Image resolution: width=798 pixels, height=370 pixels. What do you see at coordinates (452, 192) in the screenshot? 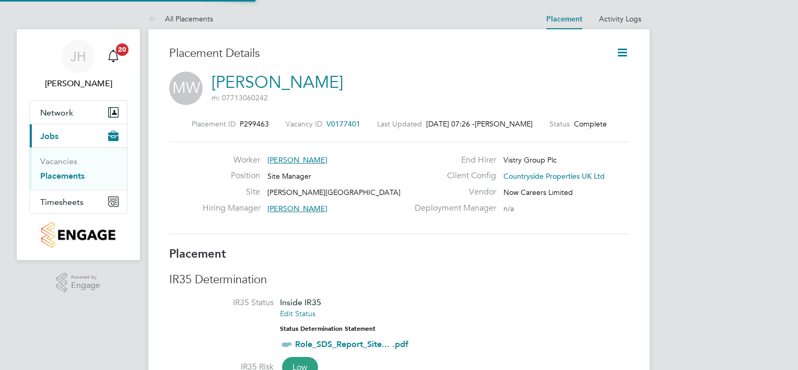
I see `label: Vendor` at bounding box center [452, 192].